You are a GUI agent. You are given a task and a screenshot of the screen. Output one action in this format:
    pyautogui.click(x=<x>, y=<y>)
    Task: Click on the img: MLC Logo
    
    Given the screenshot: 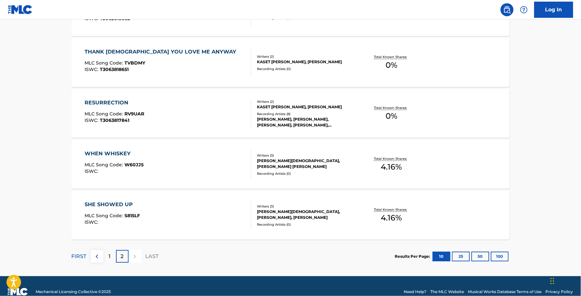 What is the action you would take?
    pyautogui.click(x=20, y=9)
    